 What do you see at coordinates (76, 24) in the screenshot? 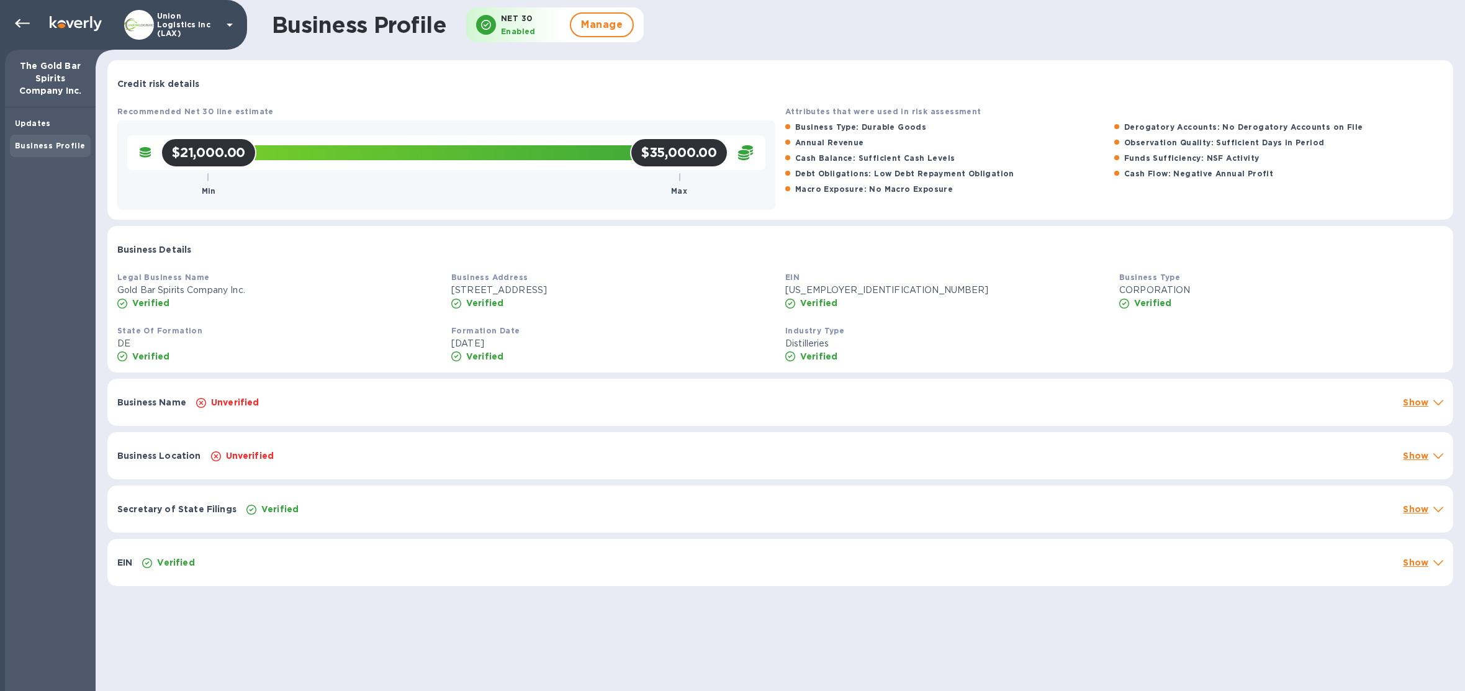
I see `img: Logo` at bounding box center [76, 24].